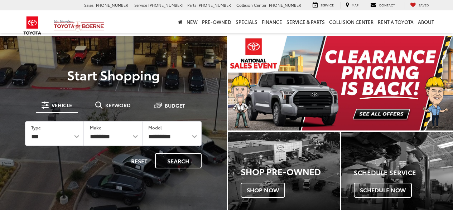 The width and height of the screenshot is (453, 212). Describe the element at coordinates (192, 22) in the screenshot. I see `a: New` at that location.